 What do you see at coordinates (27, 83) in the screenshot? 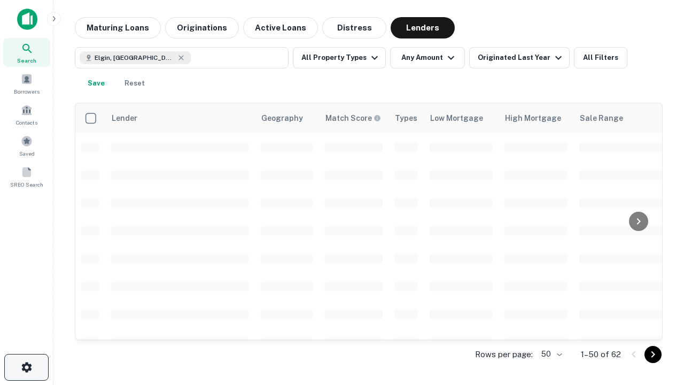
I see `a: Borrowers` at bounding box center [27, 83].